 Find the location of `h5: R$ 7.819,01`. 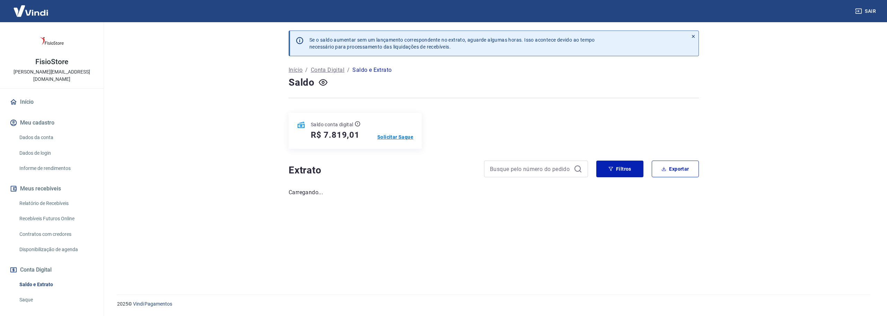

h5: R$ 7.819,01 is located at coordinates (335, 135).